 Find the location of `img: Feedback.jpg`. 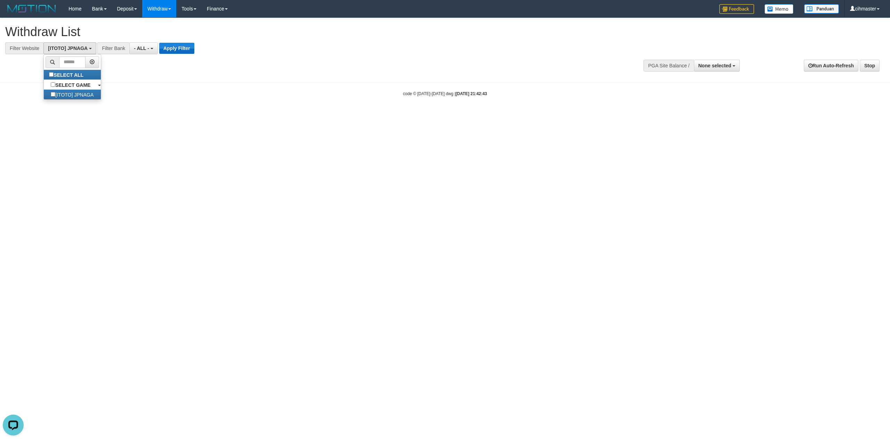

img: Feedback.jpg is located at coordinates (736, 9).